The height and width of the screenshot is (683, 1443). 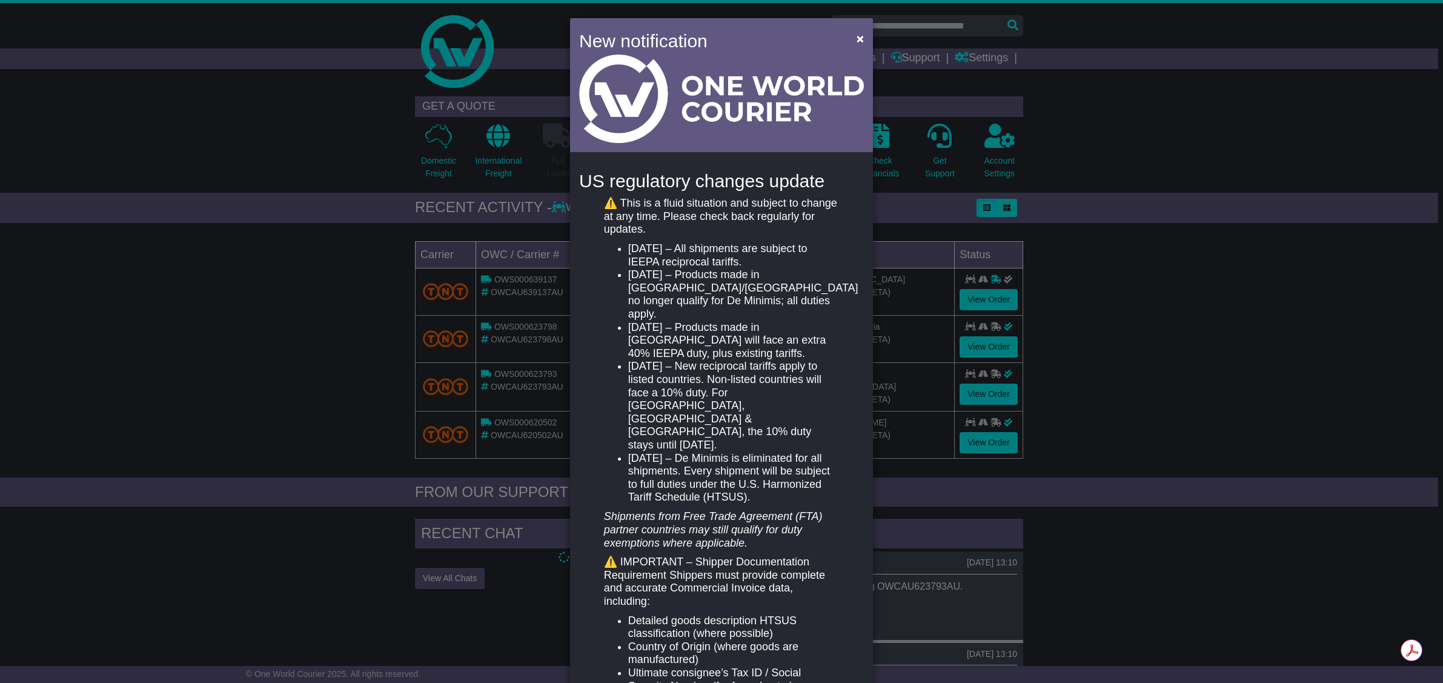 I want to click on li: Detailed goods description HTSUS classification (where possible), so click(x=734, y=627).